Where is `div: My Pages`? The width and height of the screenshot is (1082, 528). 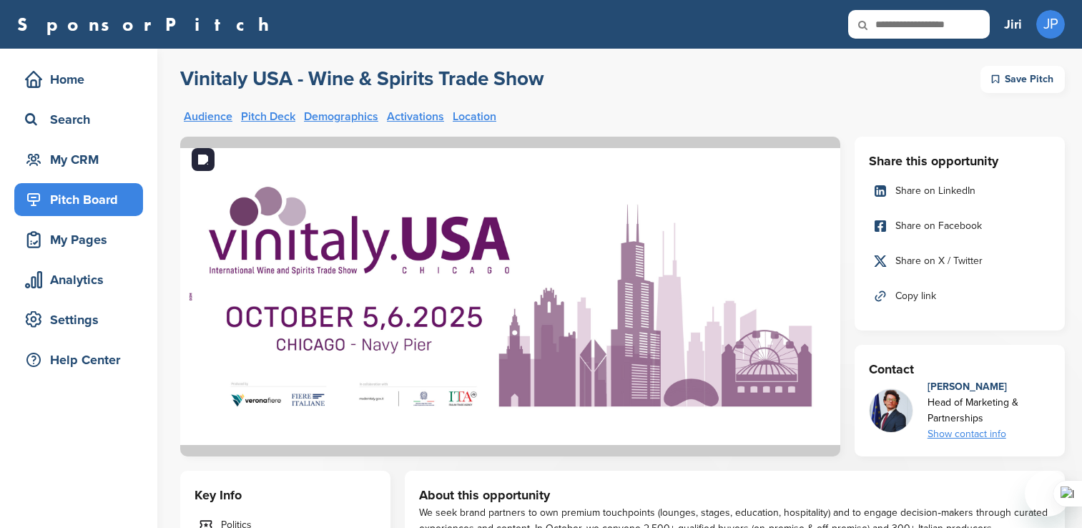 div: My Pages is located at coordinates (82, 240).